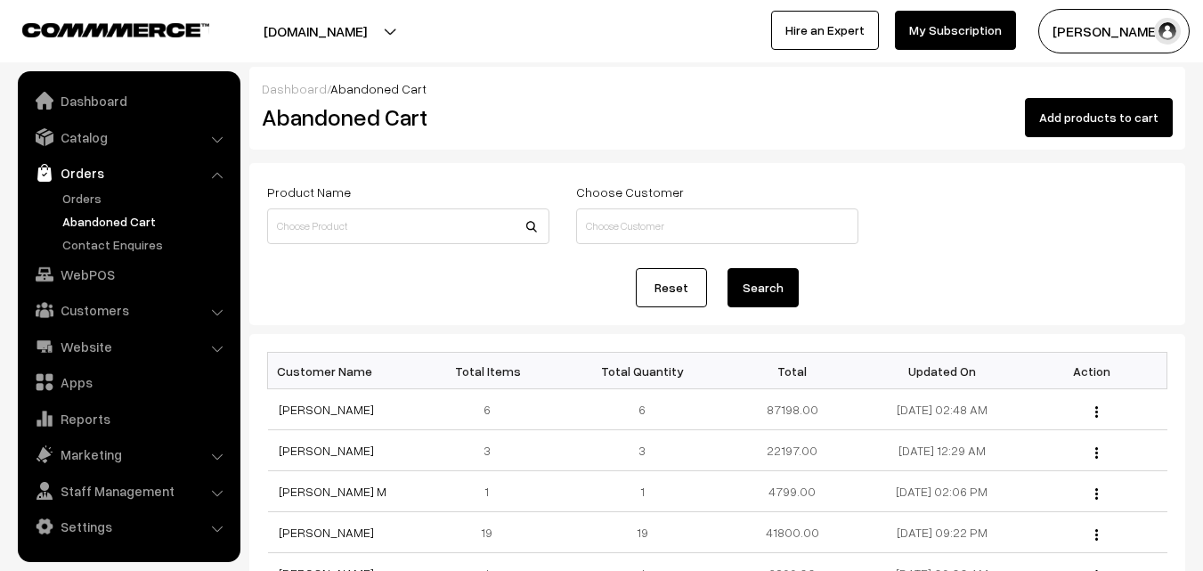 The image size is (1203, 571). What do you see at coordinates (128, 274) in the screenshot?
I see `a: WebPOS` at bounding box center [128, 274].